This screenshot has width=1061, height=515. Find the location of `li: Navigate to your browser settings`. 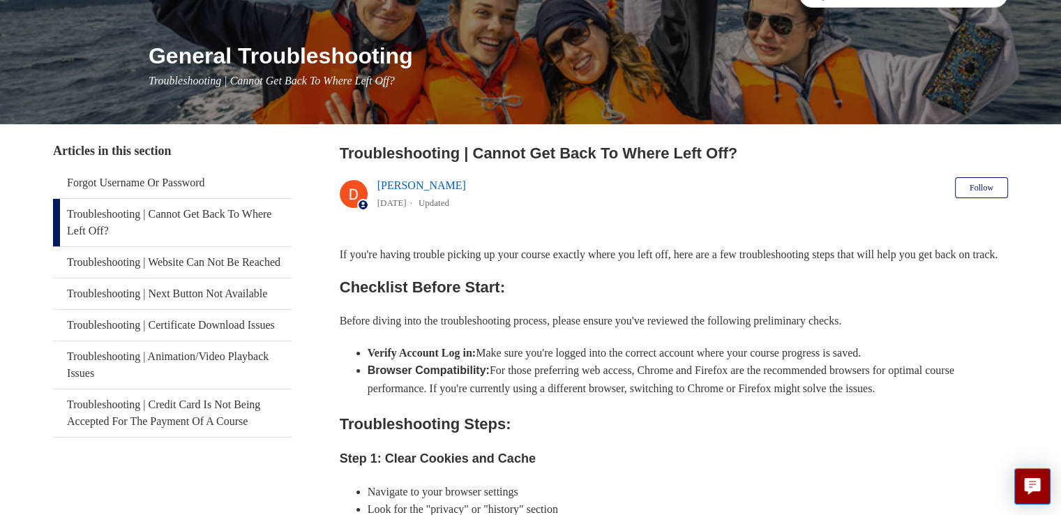

li: Navigate to your browser settings is located at coordinates (688, 492).